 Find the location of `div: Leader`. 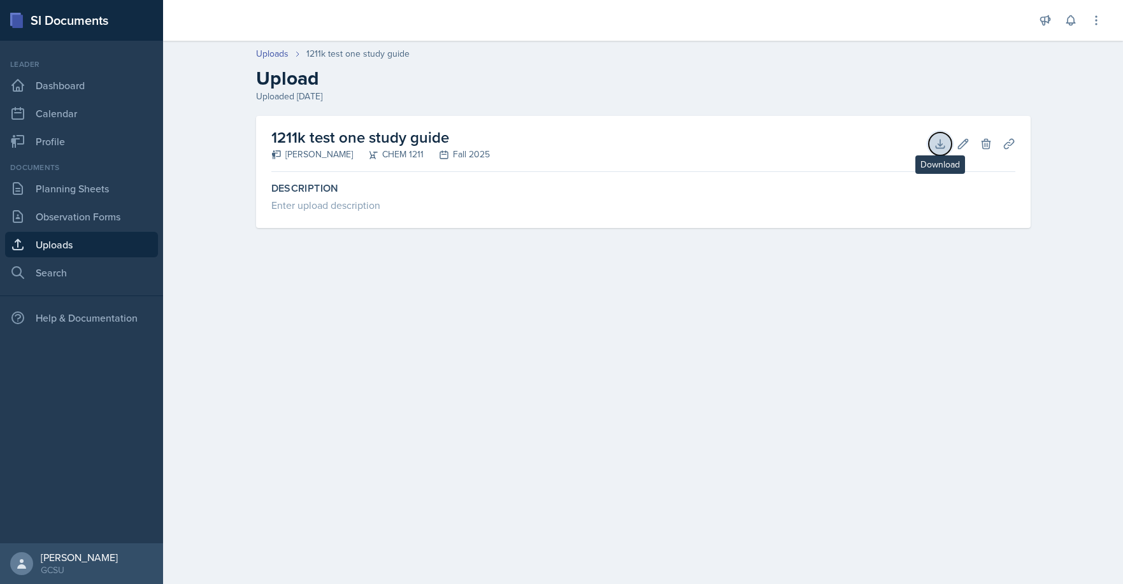

div: Leader is located at coordinates (82, 64).